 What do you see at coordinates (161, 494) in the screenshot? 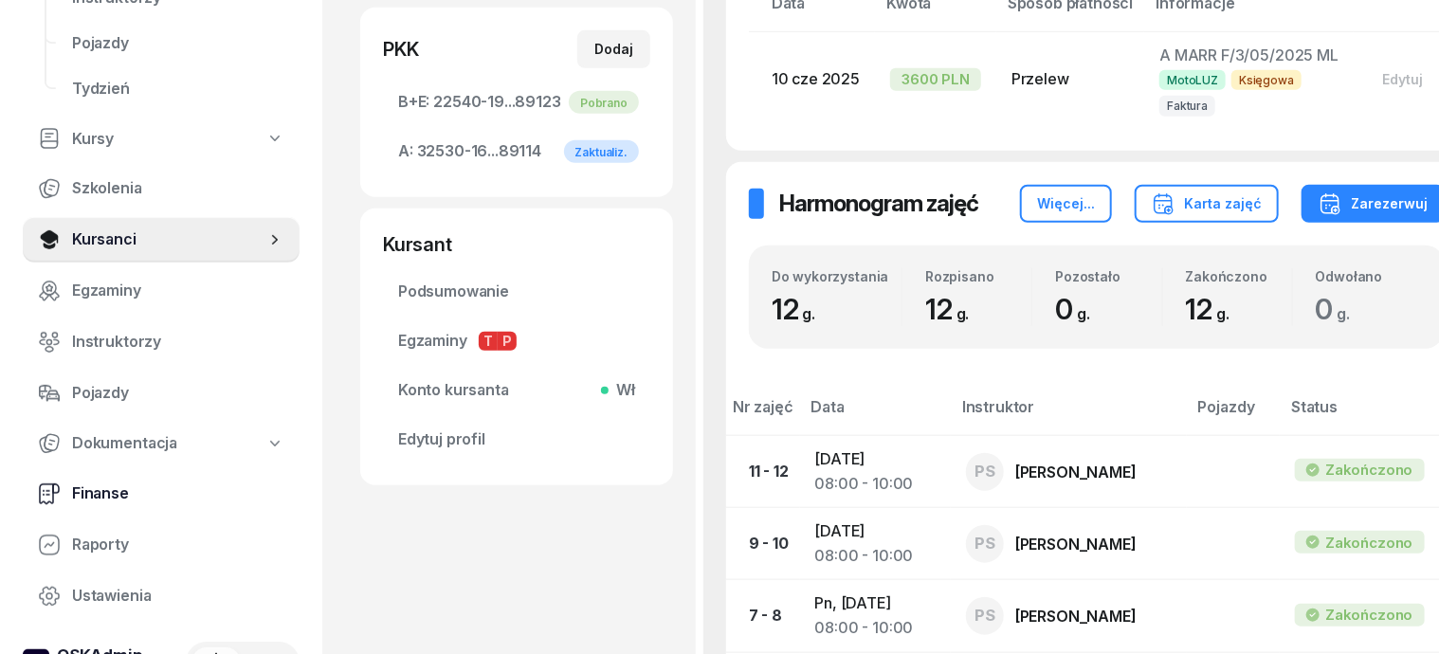
I see `a: Finanse` at bounding box center [161, 494].